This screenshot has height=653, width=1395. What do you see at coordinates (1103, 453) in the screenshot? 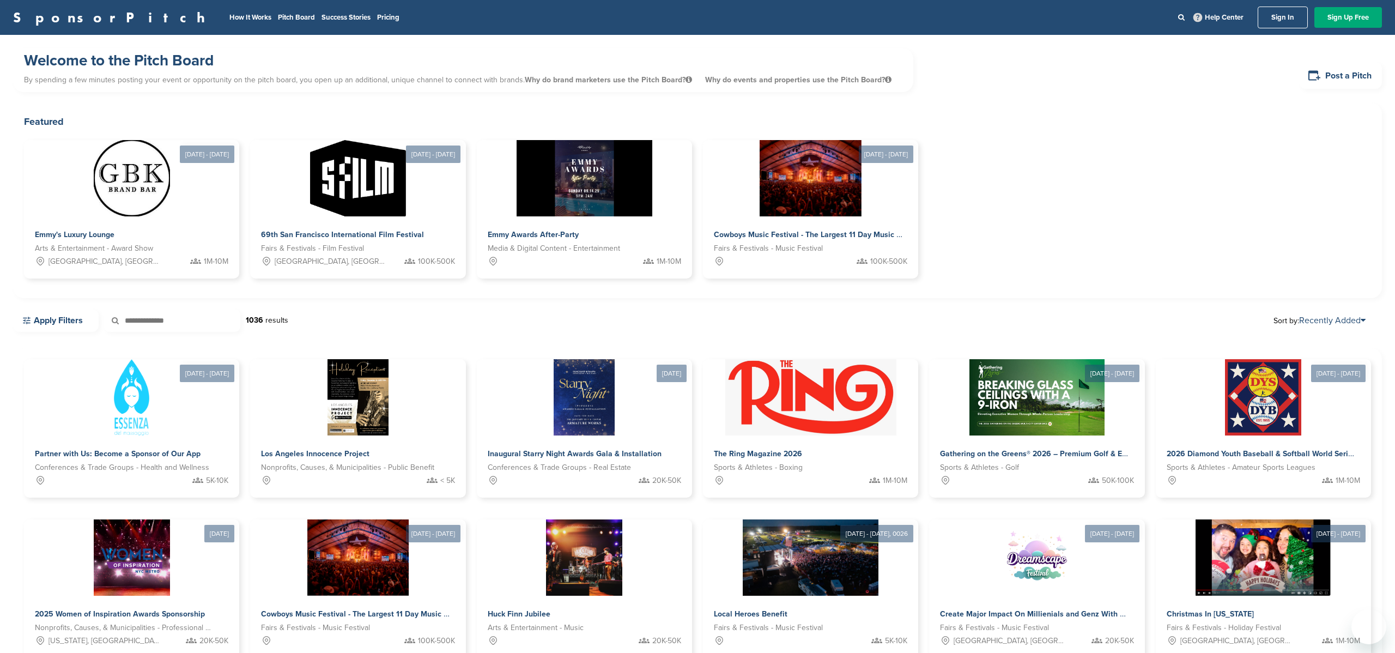
I see `span: Gathering on the Greens® 2026 – Premium Golf & Executive Women Sponsorship Experience` at bounding box center [1103, 453].